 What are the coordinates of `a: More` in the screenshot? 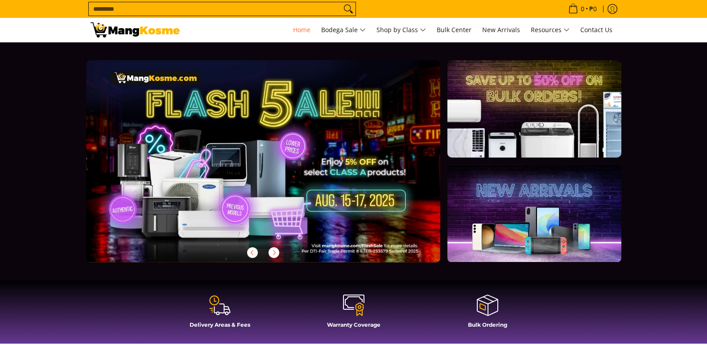 It's located at (277, 168).